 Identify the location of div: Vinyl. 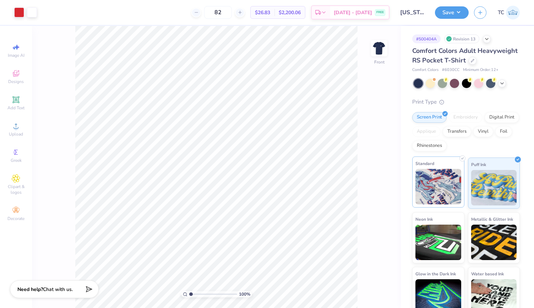
(483, 132).